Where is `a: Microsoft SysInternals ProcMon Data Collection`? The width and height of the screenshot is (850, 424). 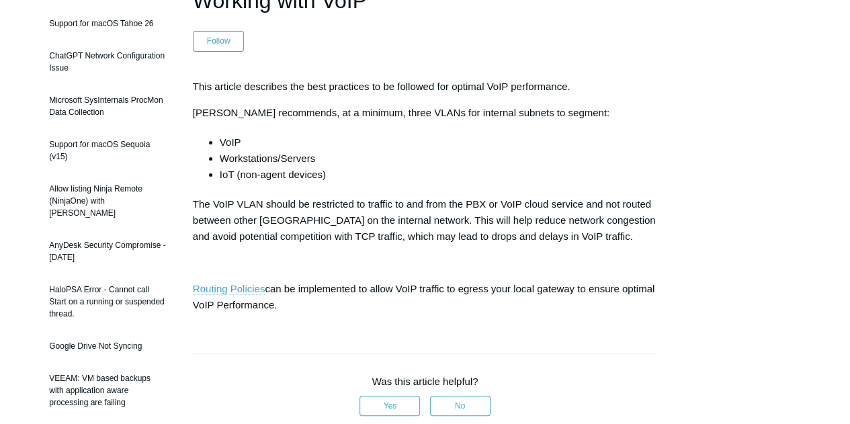 a: Microsoft SysInternals ProcMon Data Collection is located at coordinates (108, 106).